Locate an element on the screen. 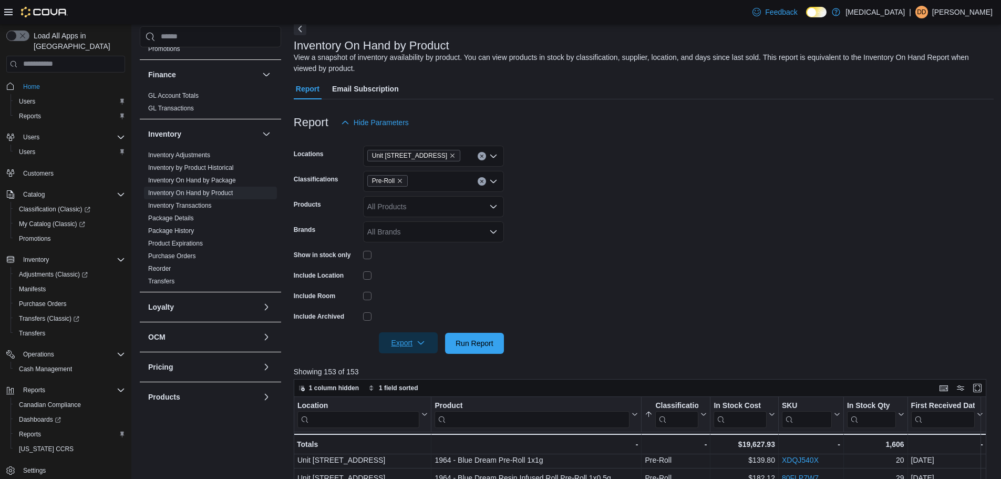 The height and width of the screenshot is (479, 1001). span: GL Transactions is located at coordinates (171, 108).